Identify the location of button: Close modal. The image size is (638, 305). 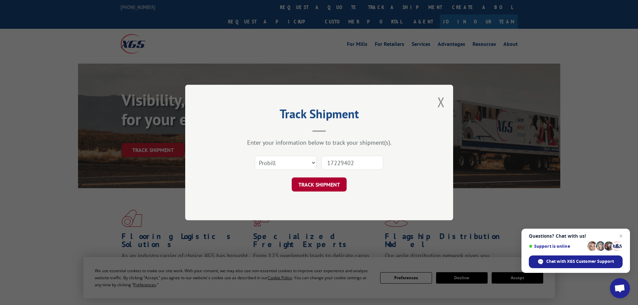
(441, 102).